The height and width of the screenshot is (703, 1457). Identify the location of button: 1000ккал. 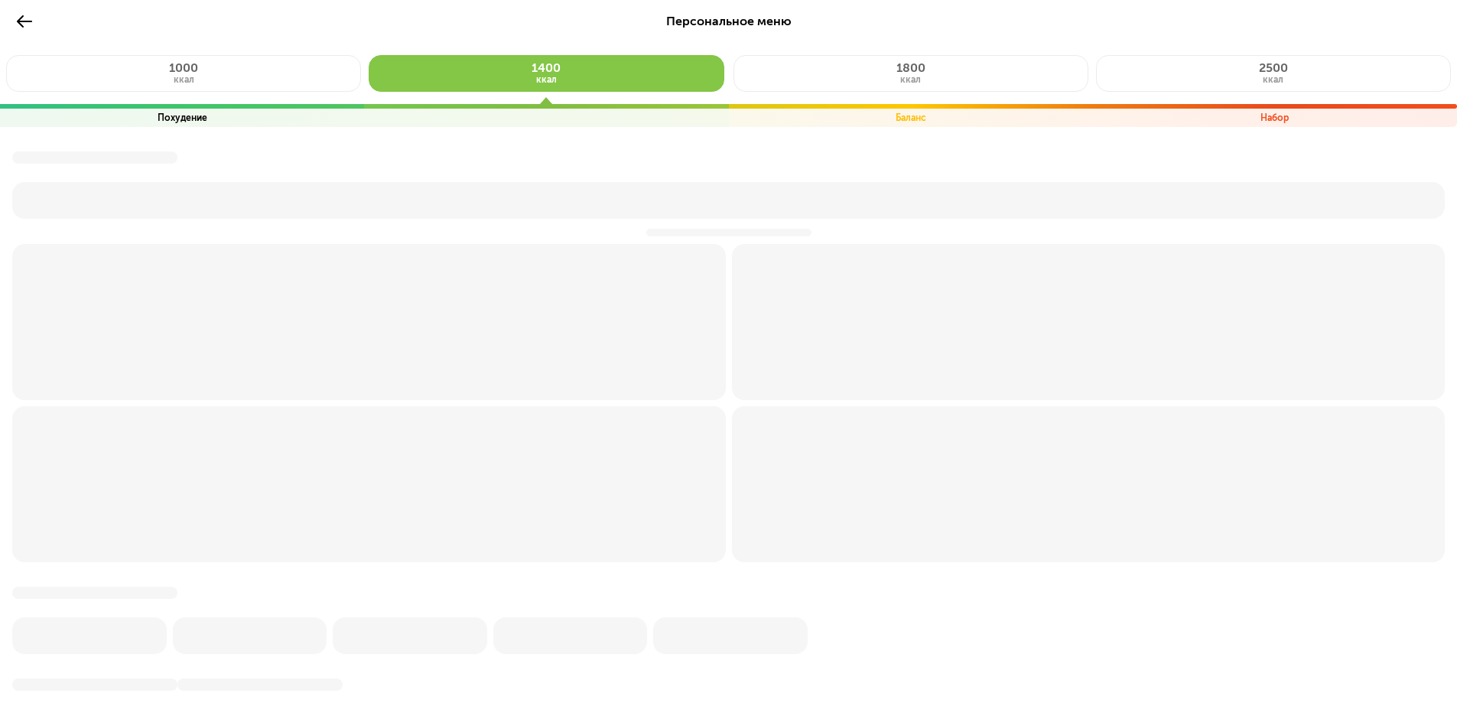
(184, 73).